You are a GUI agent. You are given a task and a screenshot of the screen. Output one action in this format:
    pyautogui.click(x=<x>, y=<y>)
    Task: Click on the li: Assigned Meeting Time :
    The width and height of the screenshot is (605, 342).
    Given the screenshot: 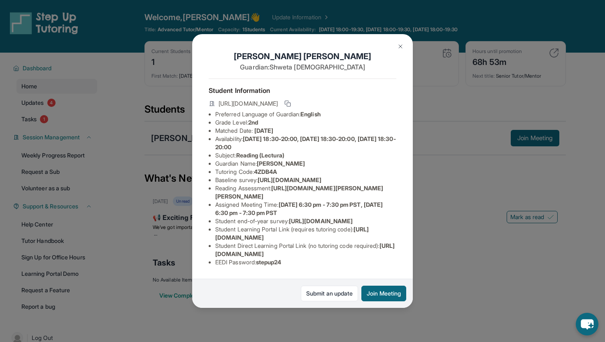 What is the action you would take?
    pyautogui.click(x=306, y=209)
    